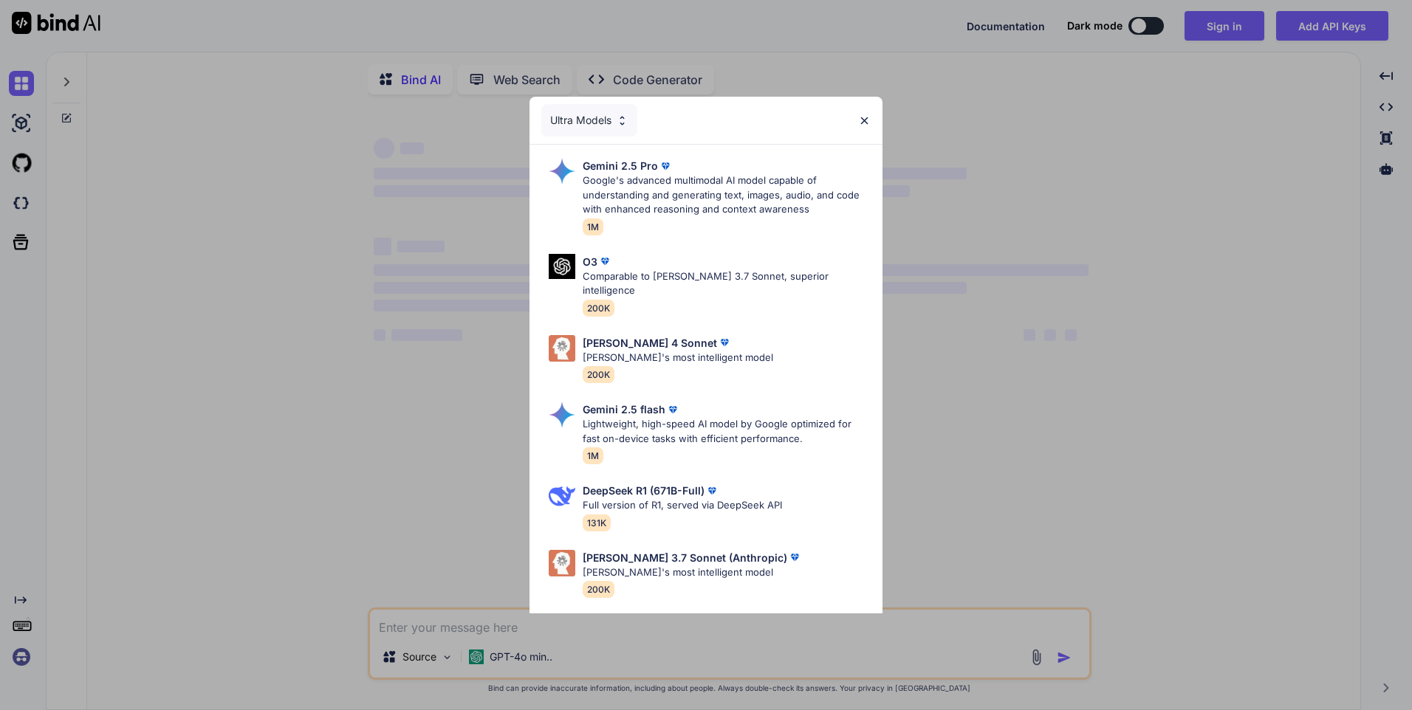 This screenshot has height=710, width=1412. Describe the element at coordinates (624, 409) in the screenshot. I see `p: Gemini 2.5 flash` at that location.